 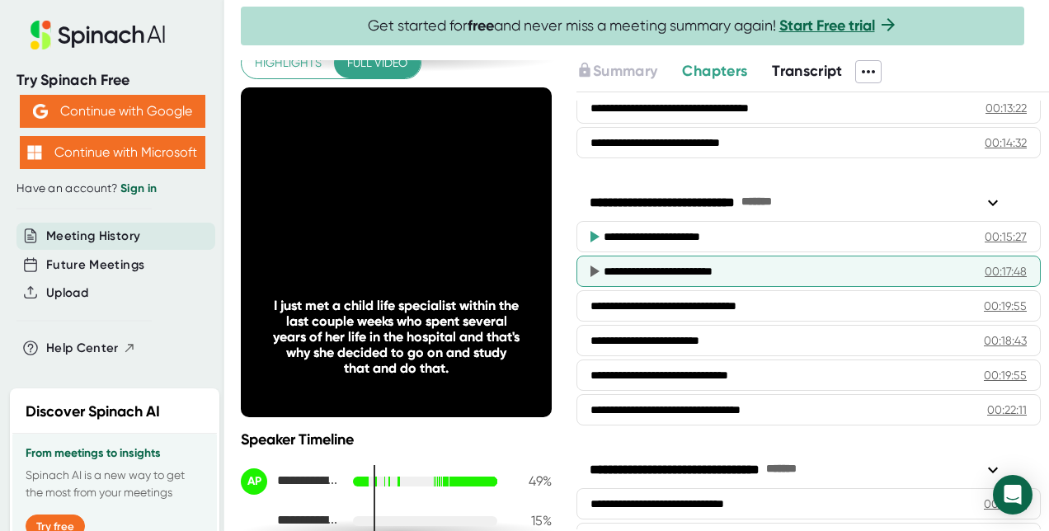 I want to click on h2: Discover Spinach AI, so click(x=92, y=412).